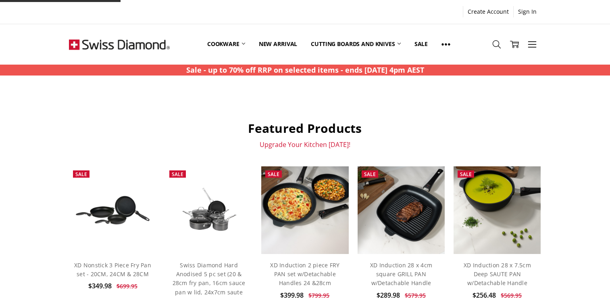  Describe the element at coordinates (356, 44) in the screenshot. I see `a: Cutting boards and knives` at that location.